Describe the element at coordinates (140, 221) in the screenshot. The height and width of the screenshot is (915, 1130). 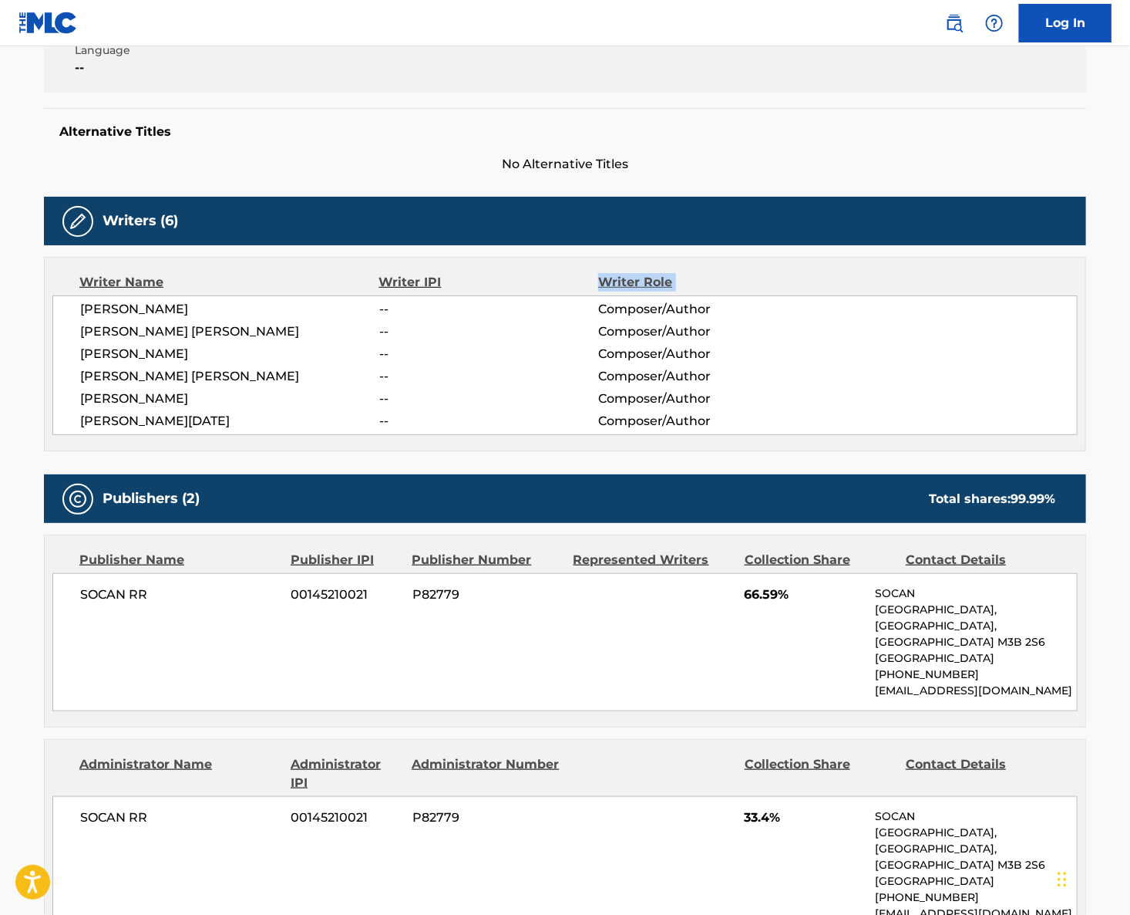
I see `h5: Writers (6)` at that location.